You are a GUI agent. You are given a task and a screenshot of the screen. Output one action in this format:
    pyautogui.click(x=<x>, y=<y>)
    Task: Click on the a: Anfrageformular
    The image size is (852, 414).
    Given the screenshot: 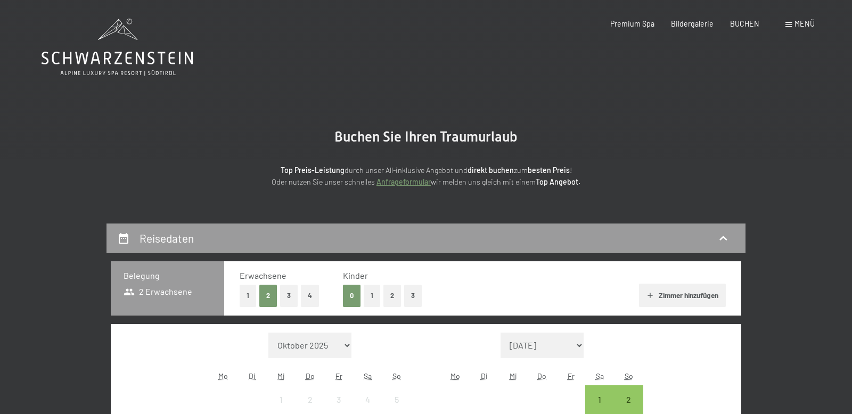 What is the action you would take?
    pyautogui.click(x=403, y=181)
    